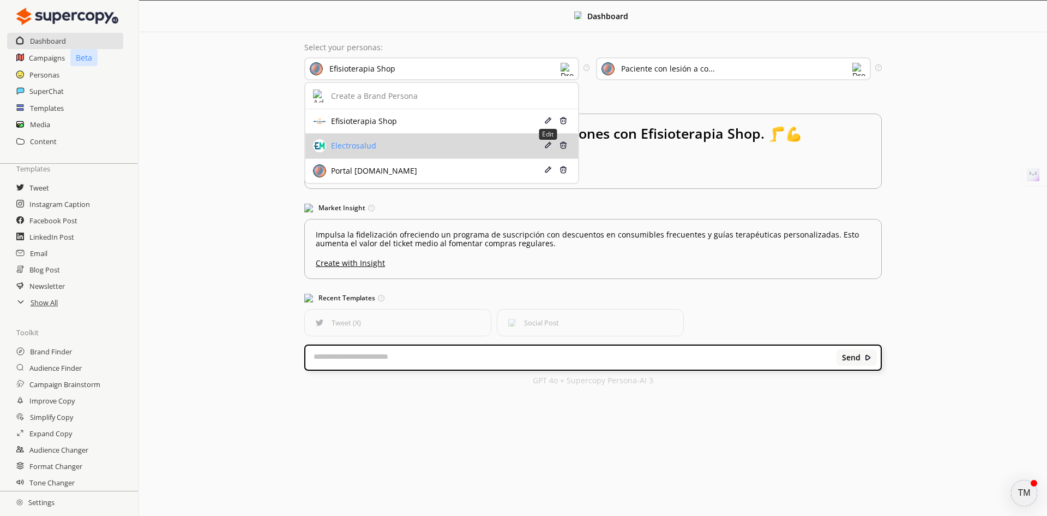 This screenshot has width=1047, height=516. What do you see at coordinates (47, 58) in the screenshot?
I see `a: Campaigns` at bounding box center [47, 58].